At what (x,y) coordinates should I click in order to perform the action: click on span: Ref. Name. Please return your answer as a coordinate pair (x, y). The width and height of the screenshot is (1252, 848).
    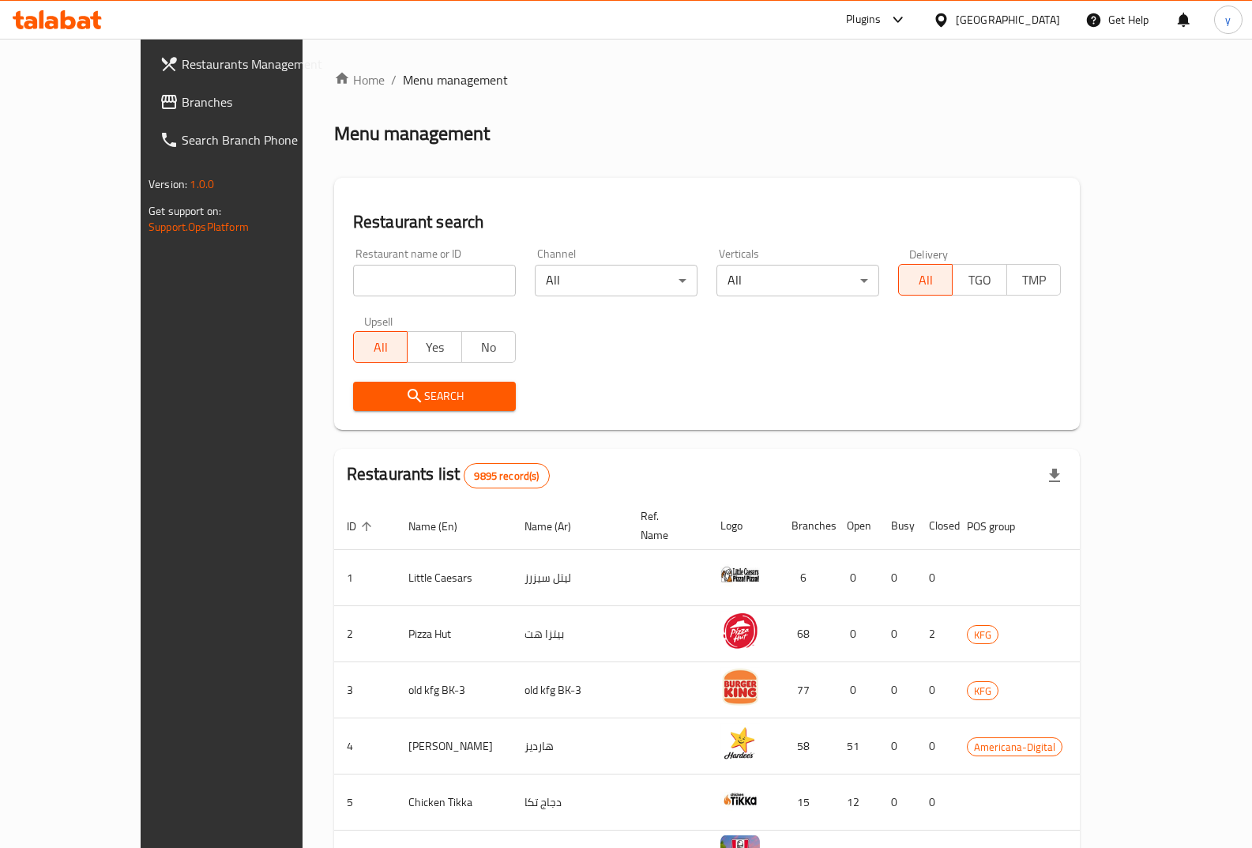
    Looking at the image, I should click on (664, 525).